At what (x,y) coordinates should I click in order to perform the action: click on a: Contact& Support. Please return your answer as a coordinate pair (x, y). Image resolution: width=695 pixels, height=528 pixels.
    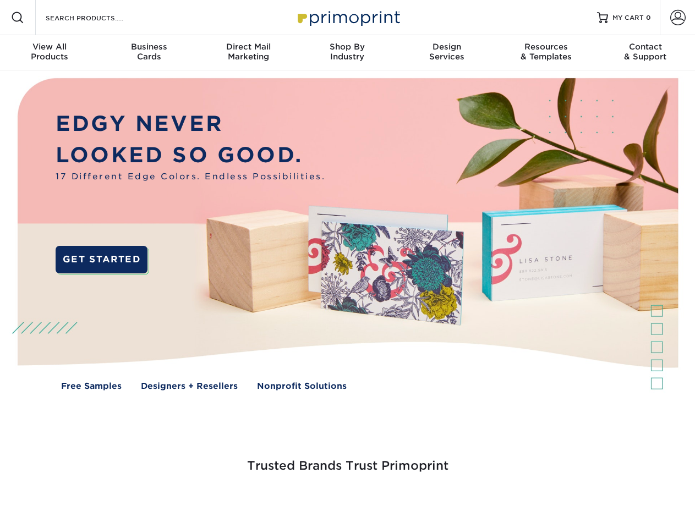
    Looking at the image, I should click on (646, 53).